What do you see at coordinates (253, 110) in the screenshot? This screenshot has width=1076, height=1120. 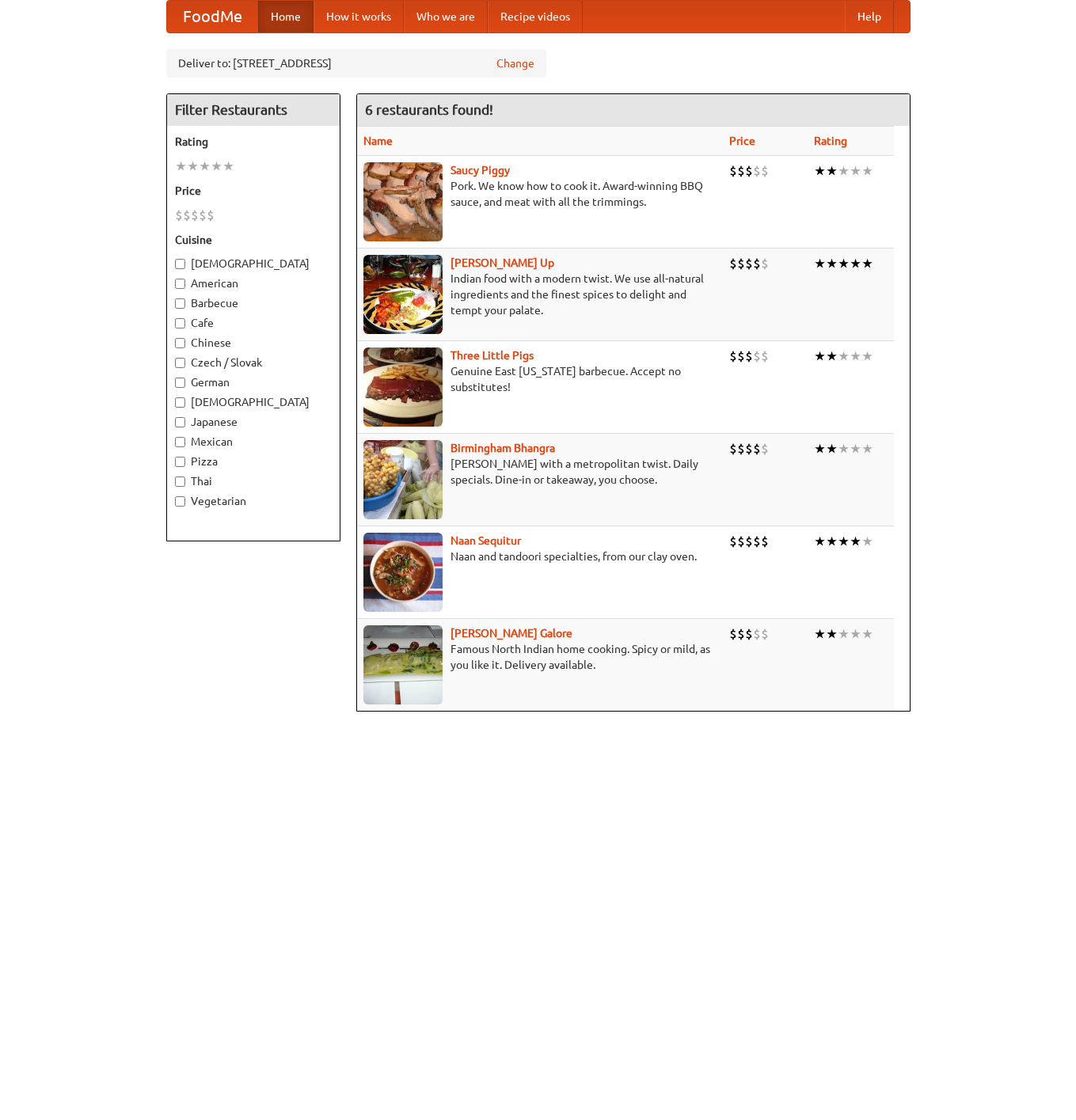 I see `h4: Filter Restaurants` at bounding box center [253, 110].